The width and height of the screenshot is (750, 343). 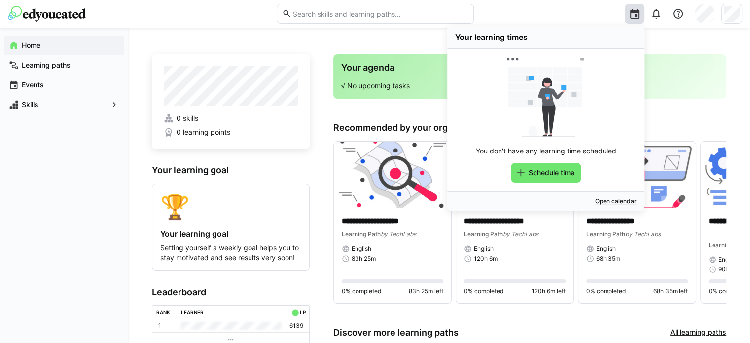 What do you see at coordinates (231, 118) in the screenshot?
I see `a: 0 skills` at bounding box center [231, 118].